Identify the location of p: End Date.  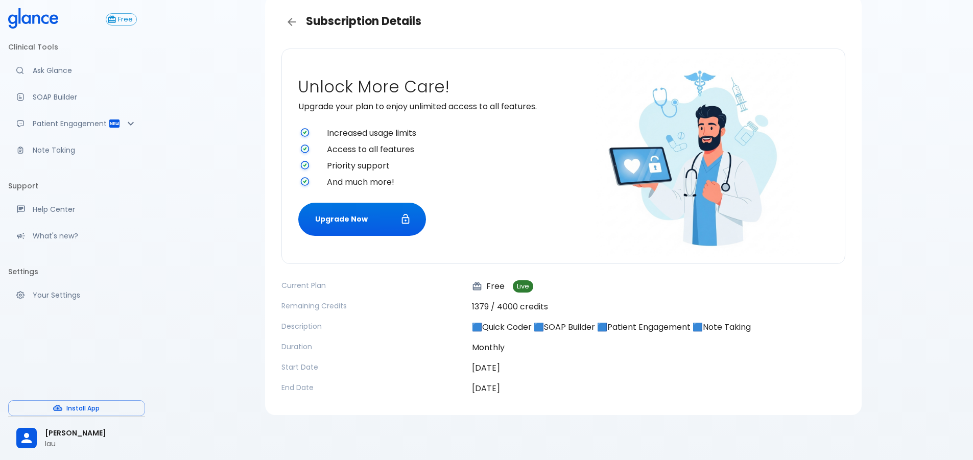
(372, 388).